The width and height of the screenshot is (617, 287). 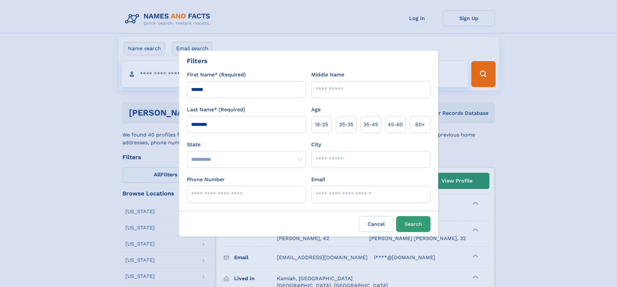 What do you see at coordinates (376, 224) in the screenshot?
I see `label: Cancel` at bounding box center [376, 224].